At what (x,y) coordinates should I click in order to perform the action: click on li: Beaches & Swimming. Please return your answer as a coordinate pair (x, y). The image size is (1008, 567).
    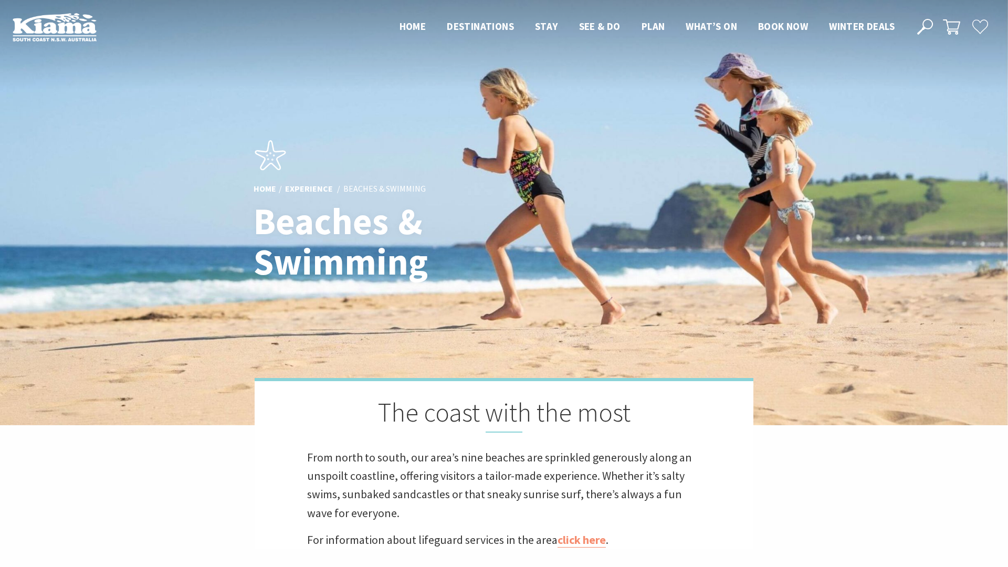
    Looking at the image, I should click on (384, 190).